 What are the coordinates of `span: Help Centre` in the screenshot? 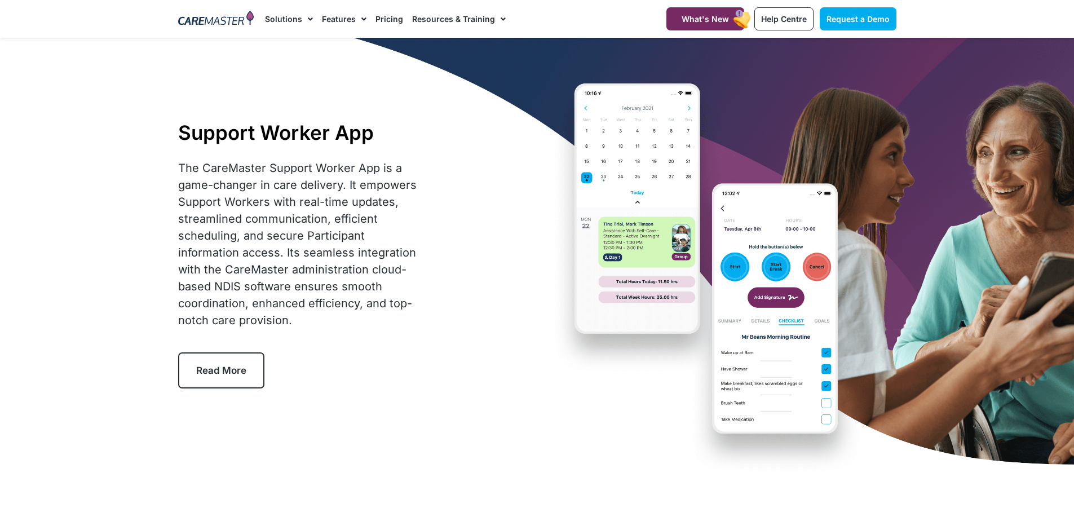 It's located at (783, 19).